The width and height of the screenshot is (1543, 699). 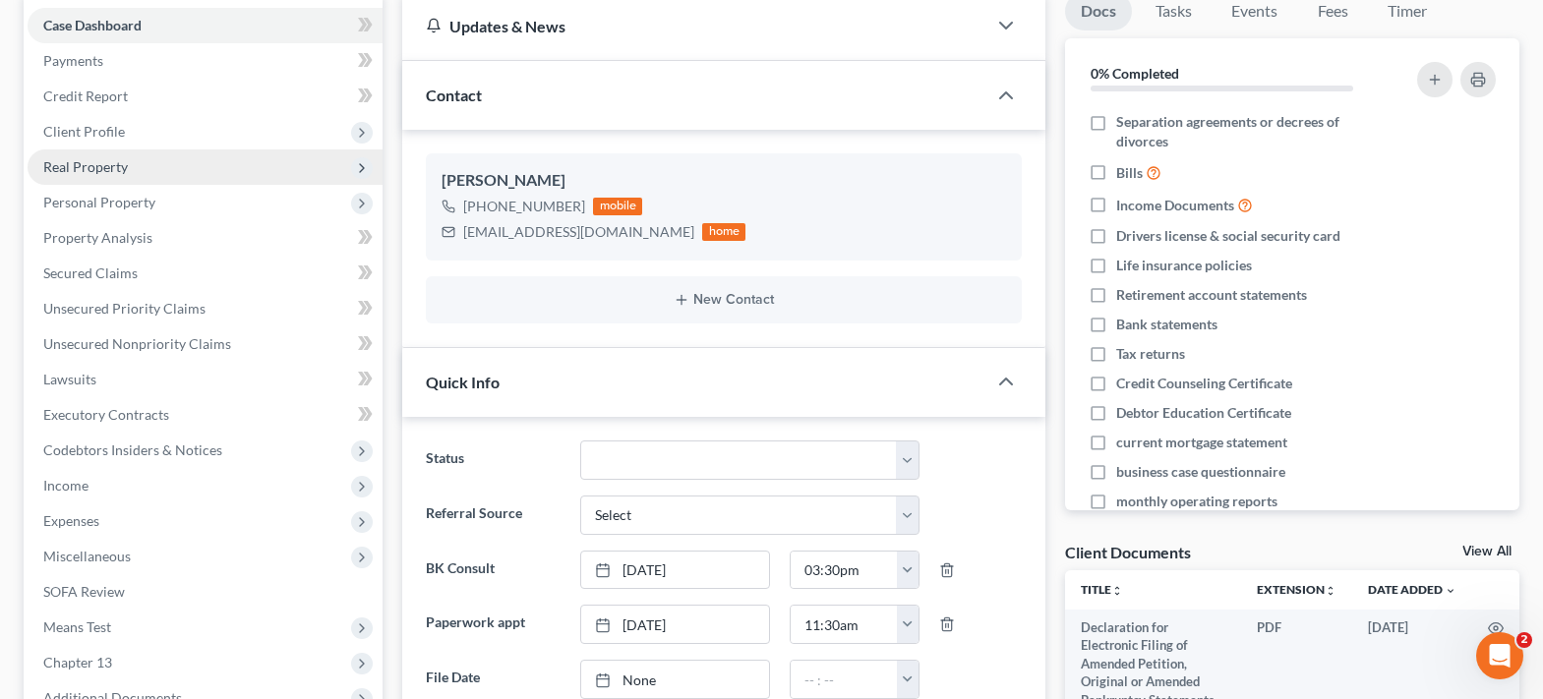 I want to click on span: Means Test, so click(x=77, y=627).